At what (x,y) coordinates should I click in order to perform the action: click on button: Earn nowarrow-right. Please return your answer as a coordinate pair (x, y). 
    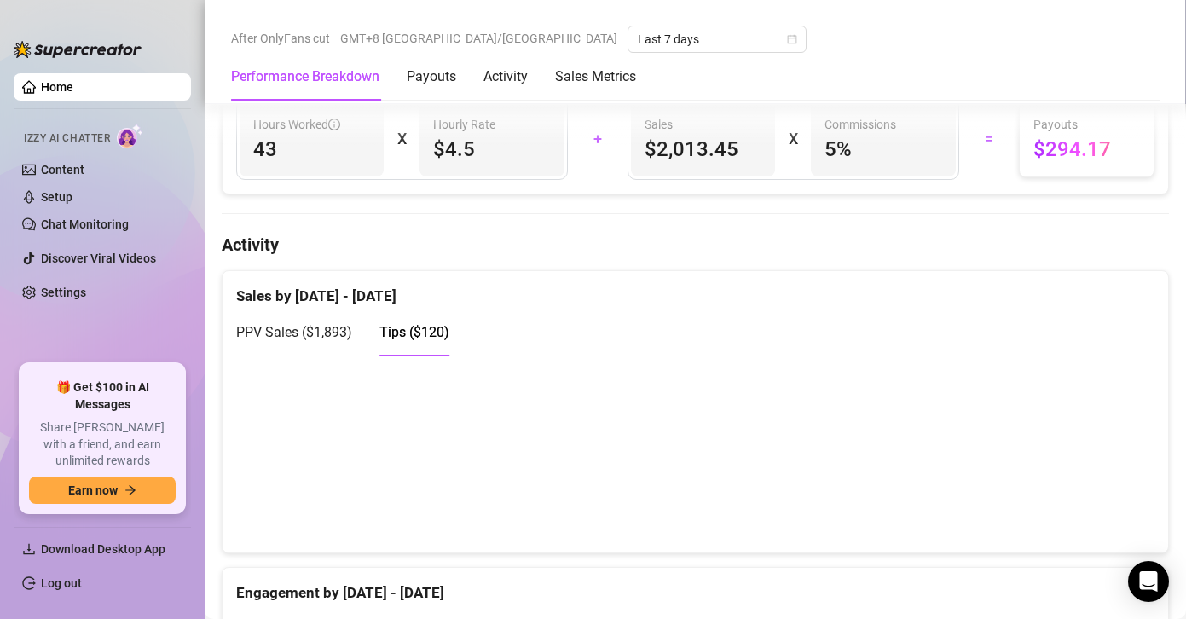
    Looking at the image, I should click on (102, 490).